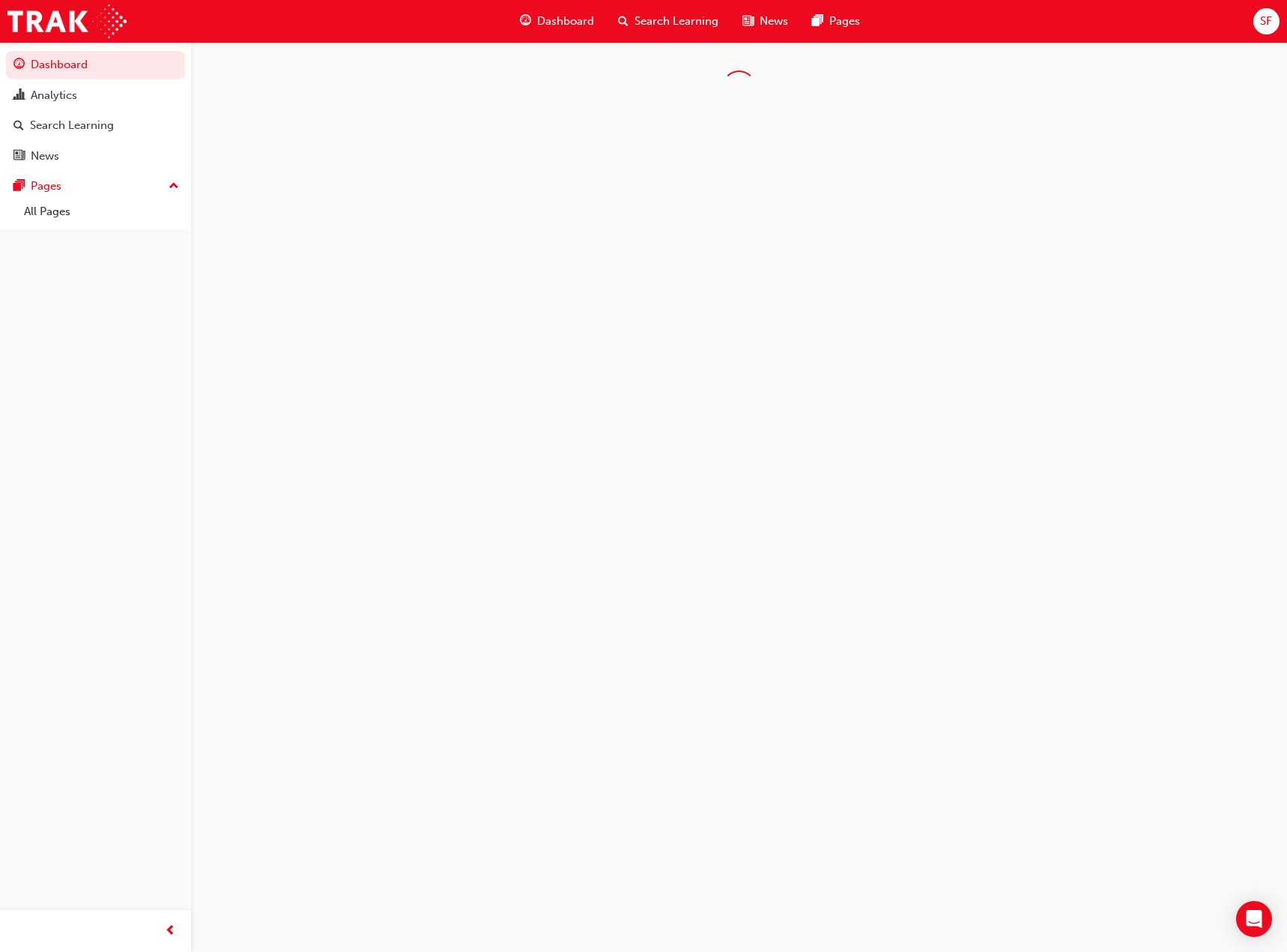 This screenshot has height=952, width=1287. I want to click on a: search-iconSearch Learning, so click(668, 21).